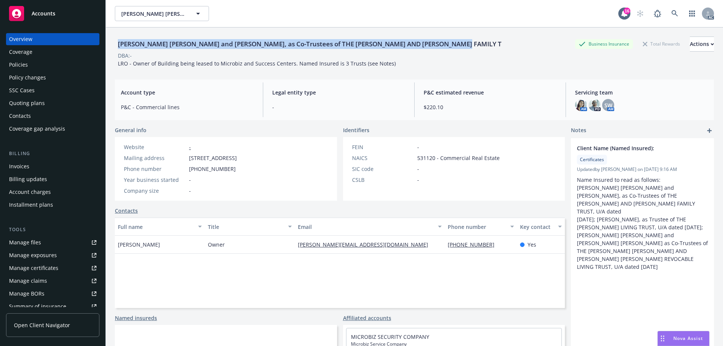 Image resolution: width=723 pixels, height=346 pixels. I want to click on a: add, so click(709, 131).